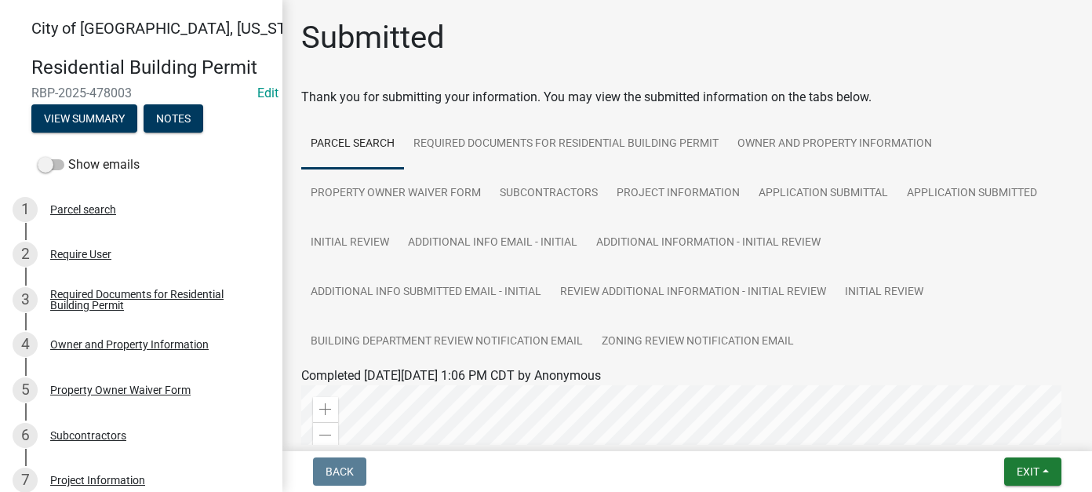 The image size is (1092, 492). Describe the element at coordinates (395, 194) in the screenshot. I see `a: Property Owner Waiver Form` at that location.